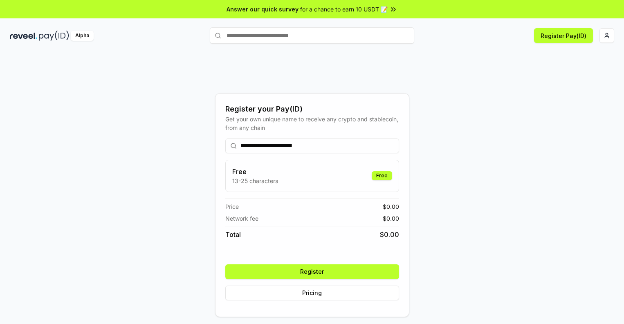 Image resolution: width=624 pixels, height=324 pixels. Describe the element at coordinates (255, 172) in the screenshot. I see `h3: Free` at that location.